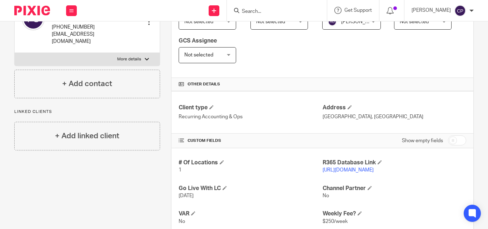  I want to click on h4: Client type, so click(251, 108).